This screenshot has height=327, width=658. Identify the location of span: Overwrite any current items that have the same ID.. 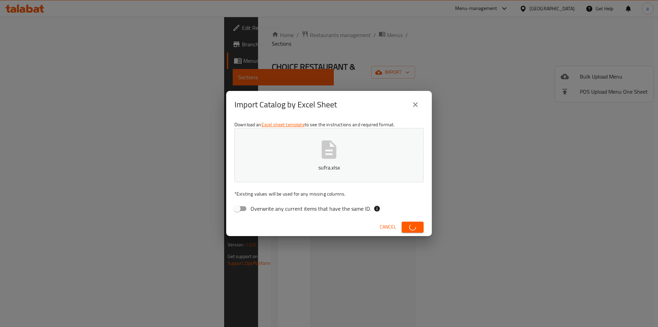
(311, 208).